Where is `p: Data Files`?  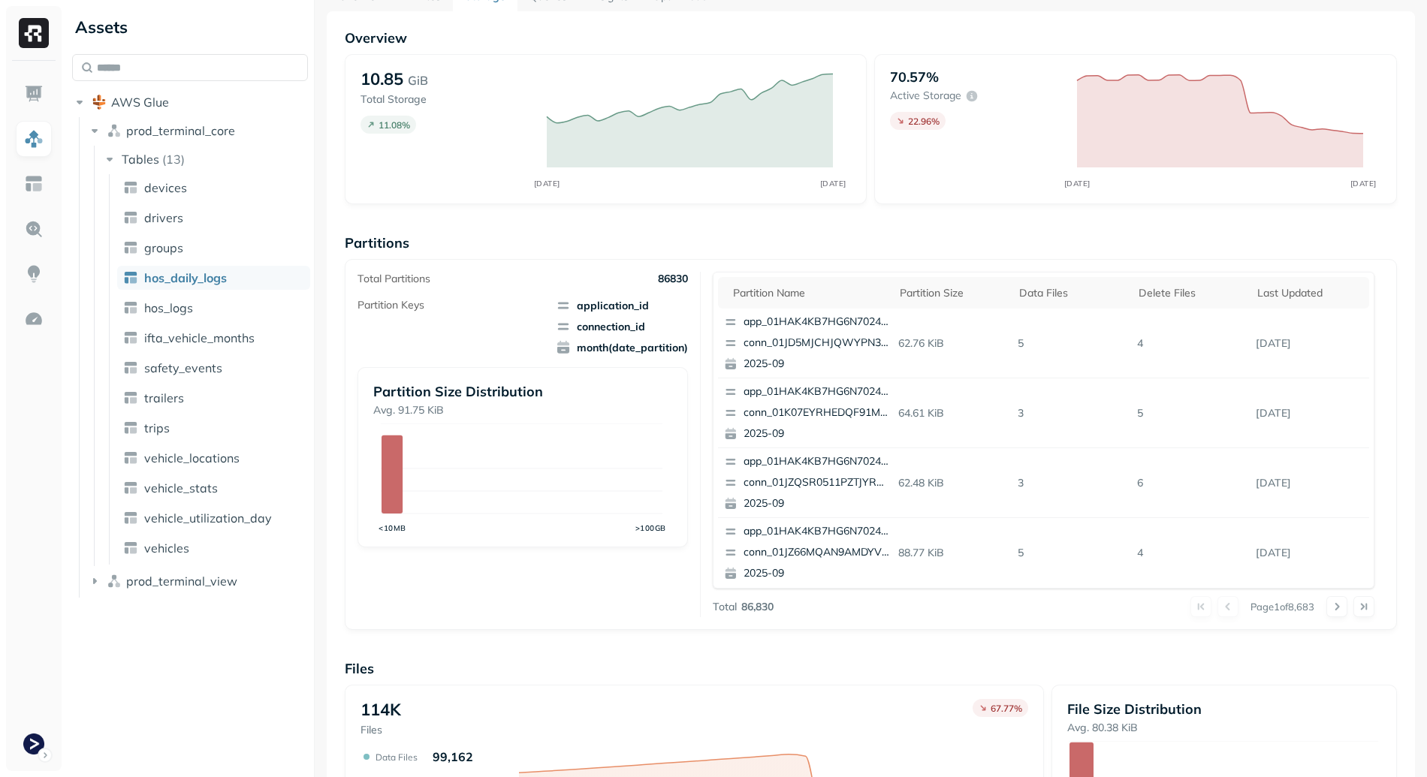 p: Data Files is located at coordinates (397, 757).